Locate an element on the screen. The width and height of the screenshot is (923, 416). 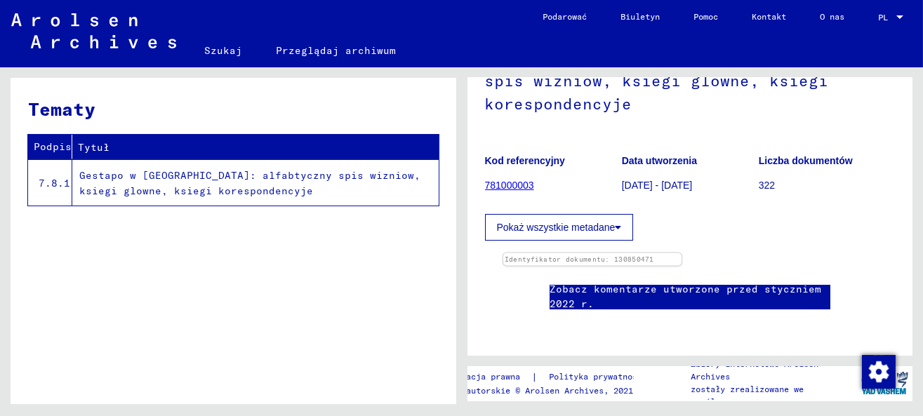
font: Podarować is located at coordinates (564, 16).